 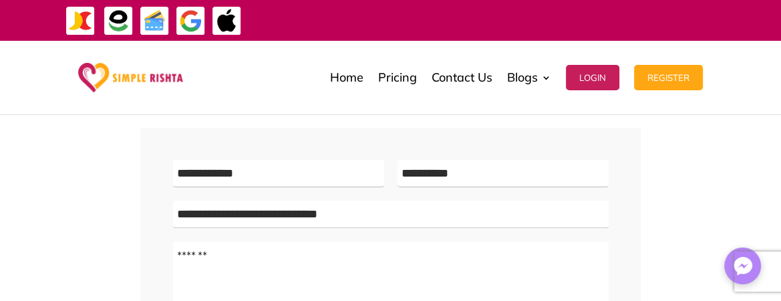 I want to click on a: Pricing, so click(x=397, y=77).